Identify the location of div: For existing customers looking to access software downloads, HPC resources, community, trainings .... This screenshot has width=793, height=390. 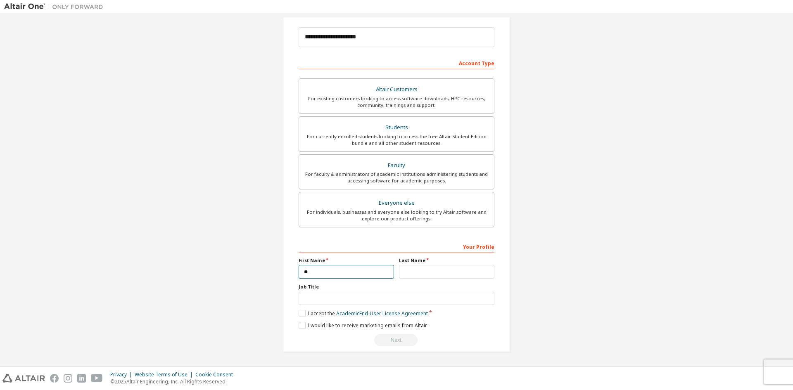
(397, 102).